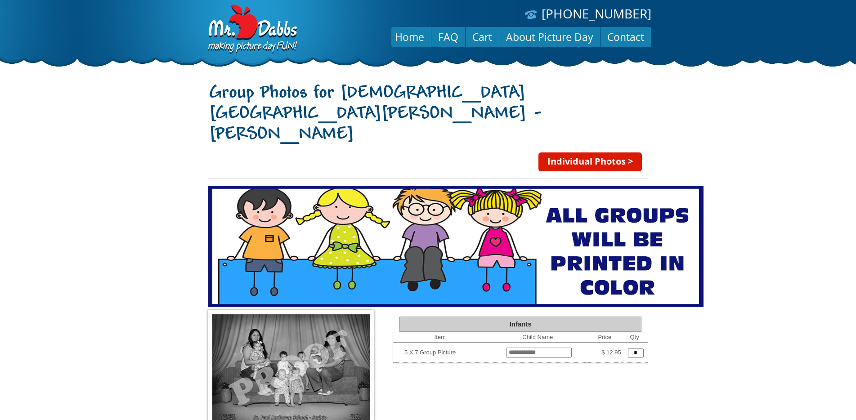 The width and height of the screenshot is (856, 420). Describe the element at coordinates (626, 37) in the screenshot. I see `a: Contact` at that location.